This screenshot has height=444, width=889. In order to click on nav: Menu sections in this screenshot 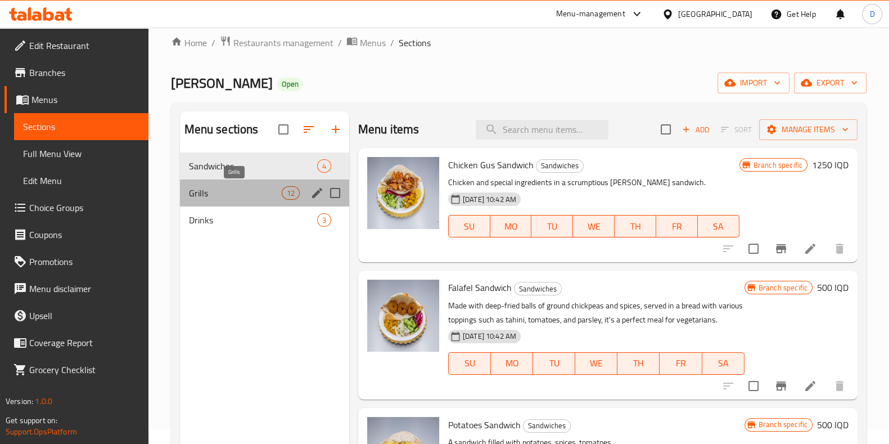, I will do `click(264, 193)`.